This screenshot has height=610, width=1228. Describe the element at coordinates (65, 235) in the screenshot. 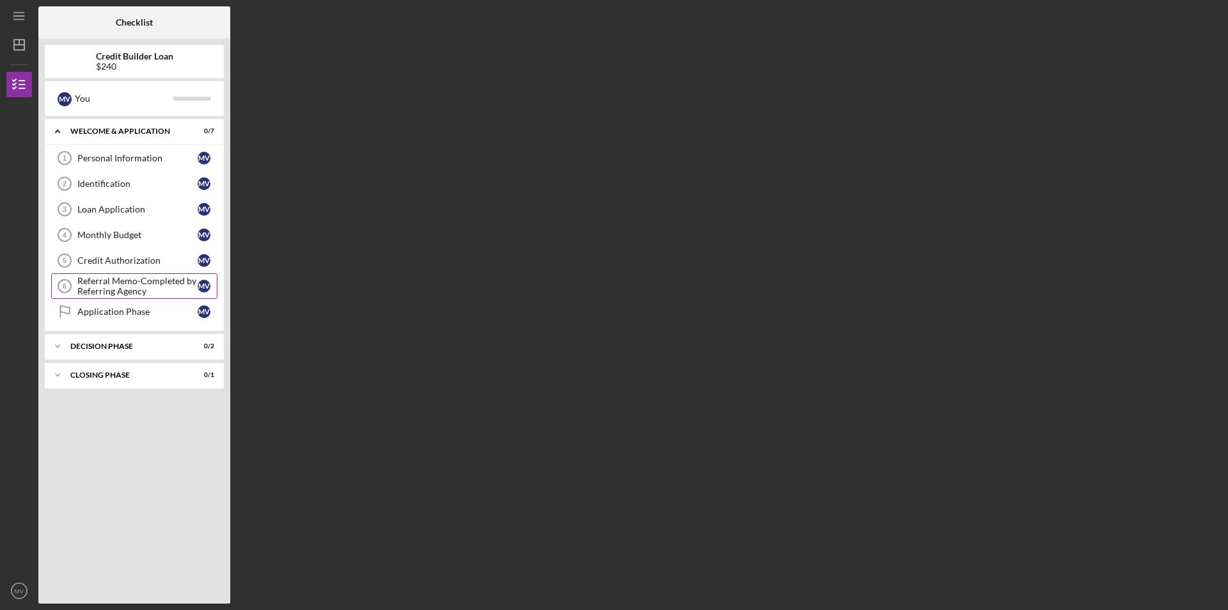

I see `tspan: 4` at that location.